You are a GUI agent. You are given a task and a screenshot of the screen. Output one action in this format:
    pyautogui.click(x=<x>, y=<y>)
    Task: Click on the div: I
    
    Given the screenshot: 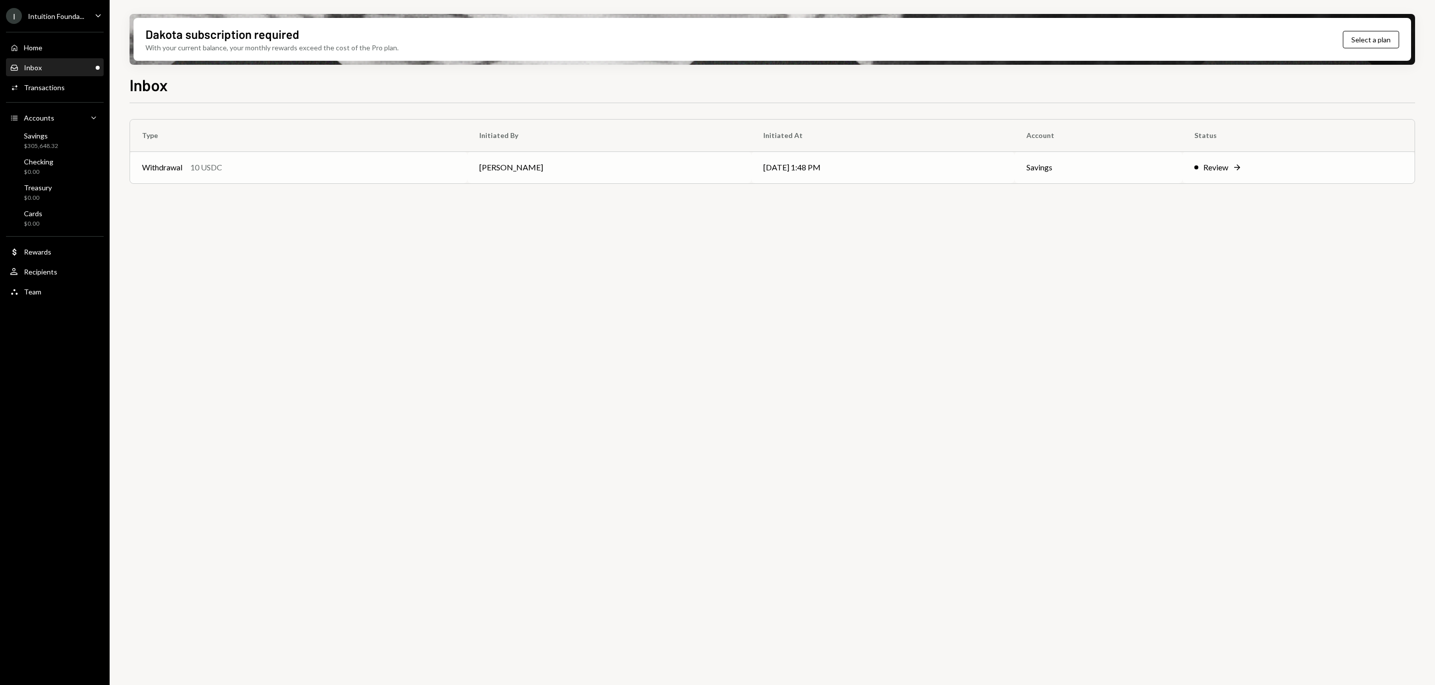 What is the action you would take?
    pyautogui.click(x=14, y=16)
    